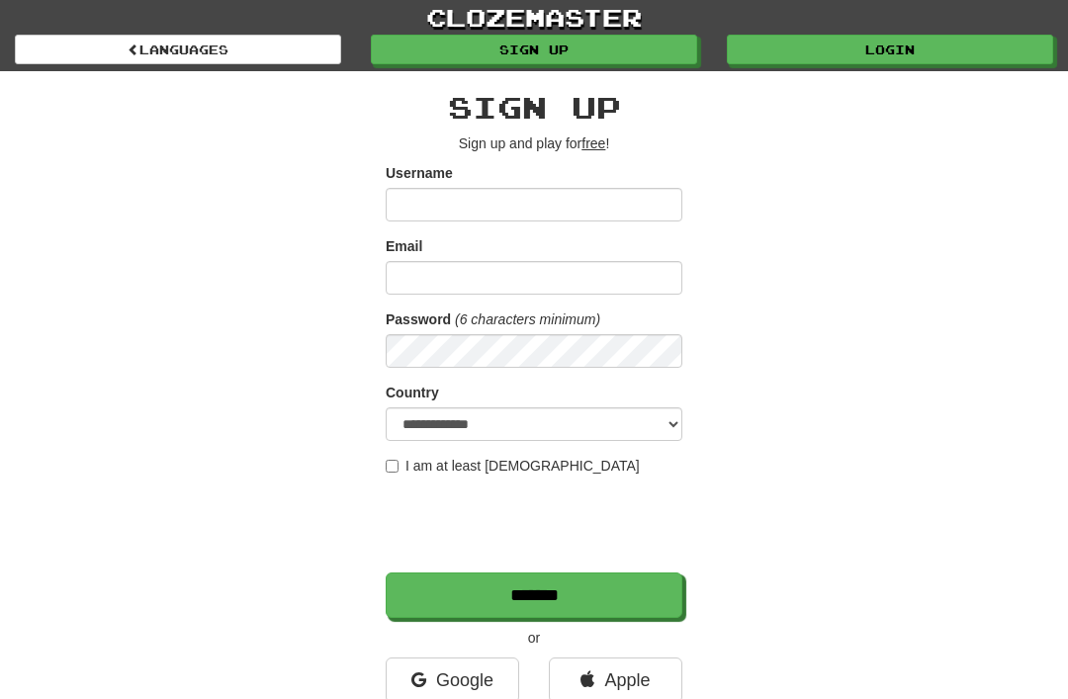 Image resolution: width=1068 pixels, height=699 pixels. Describe the element at coordinates (890, 49) in the screenshot. I see `a: Login` at that location.